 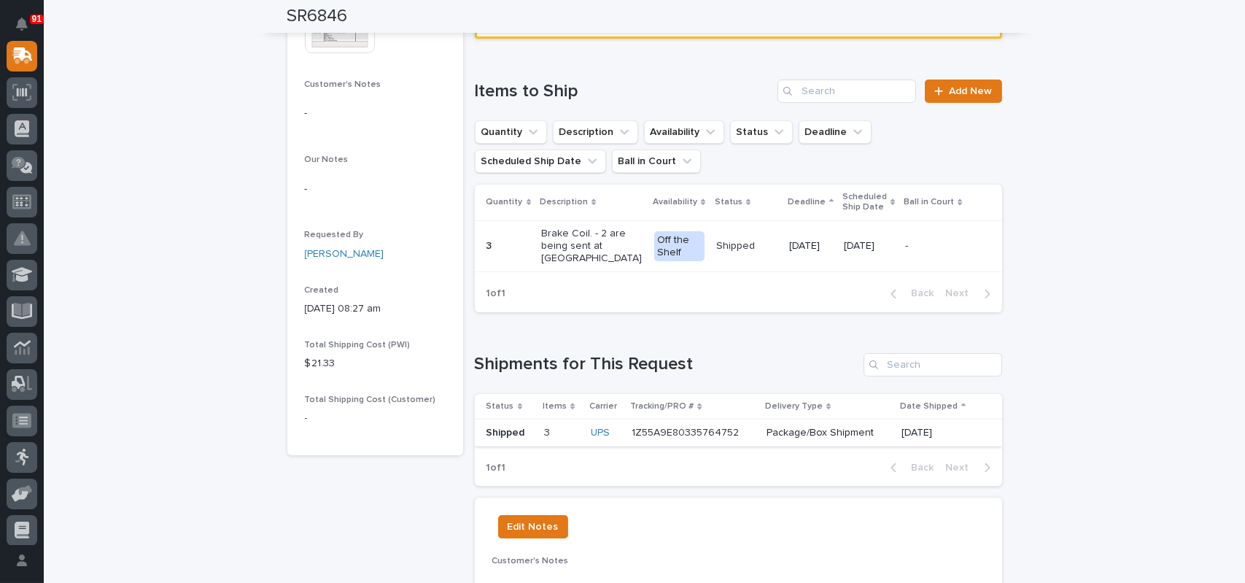 What do you see at coordinates (505, 202) in the screenshot?
I see `p: Quantity` at bounding box center [505, 202].